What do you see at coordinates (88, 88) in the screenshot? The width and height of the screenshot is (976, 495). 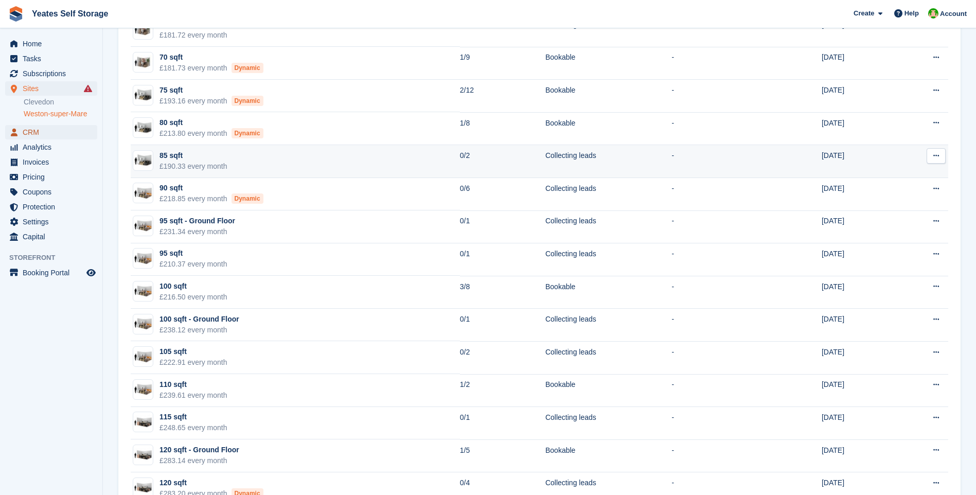 I see `i: Smart entry sync failures have occurred` at bounding box center [88, 88].